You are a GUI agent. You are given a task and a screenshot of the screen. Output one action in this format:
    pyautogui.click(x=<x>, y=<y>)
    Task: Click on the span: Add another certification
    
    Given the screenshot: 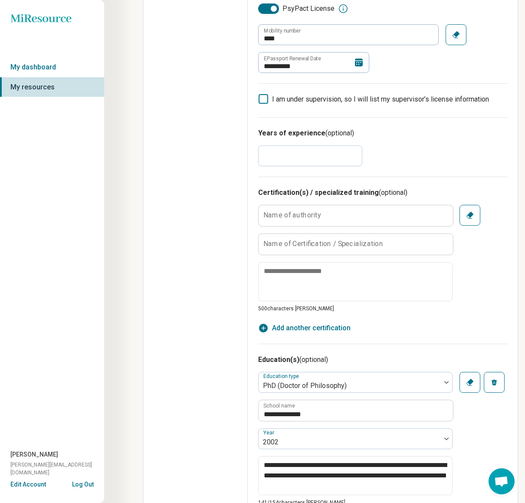 What is the action you would take?
    pyautogui.click(x=311, y=328)
    